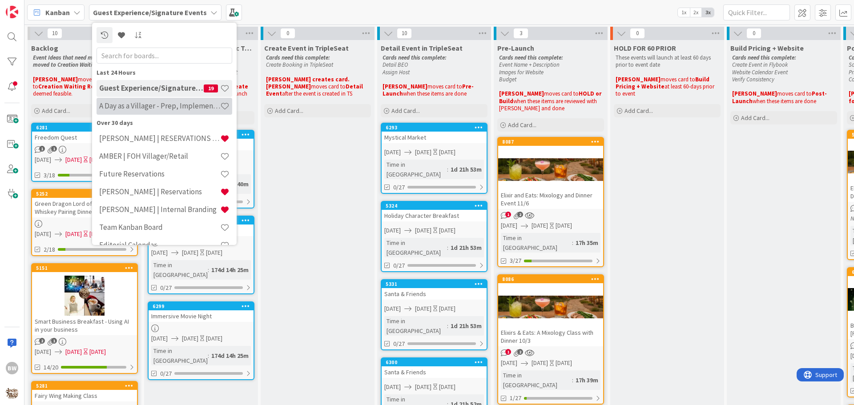 The height and width of the screenshot is (405, 854). I want to click on strong: Post-Launch, so click(779, 97).